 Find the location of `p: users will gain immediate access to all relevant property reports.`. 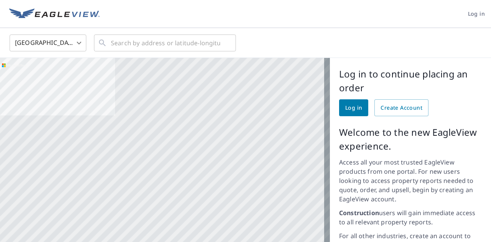

p: users will gain immediate access to all relevant property reports. is located at coordinates (410, 218).